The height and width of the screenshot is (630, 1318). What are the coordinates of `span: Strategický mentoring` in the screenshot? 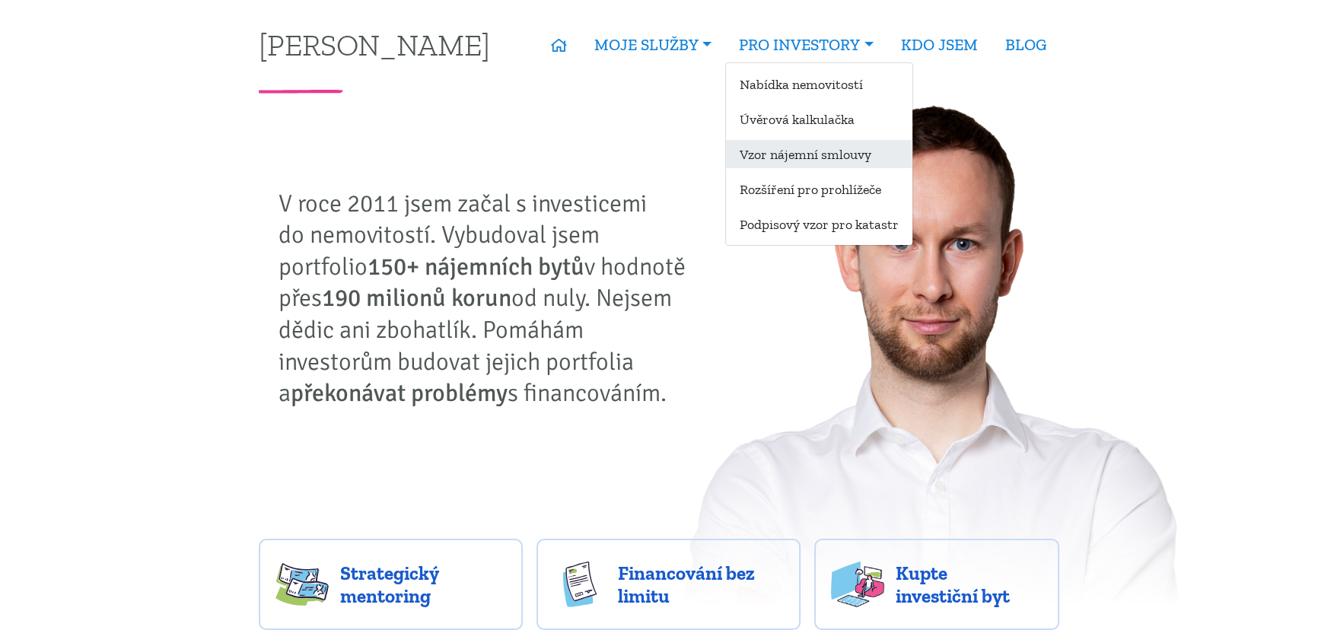 It's located at (423, 584).